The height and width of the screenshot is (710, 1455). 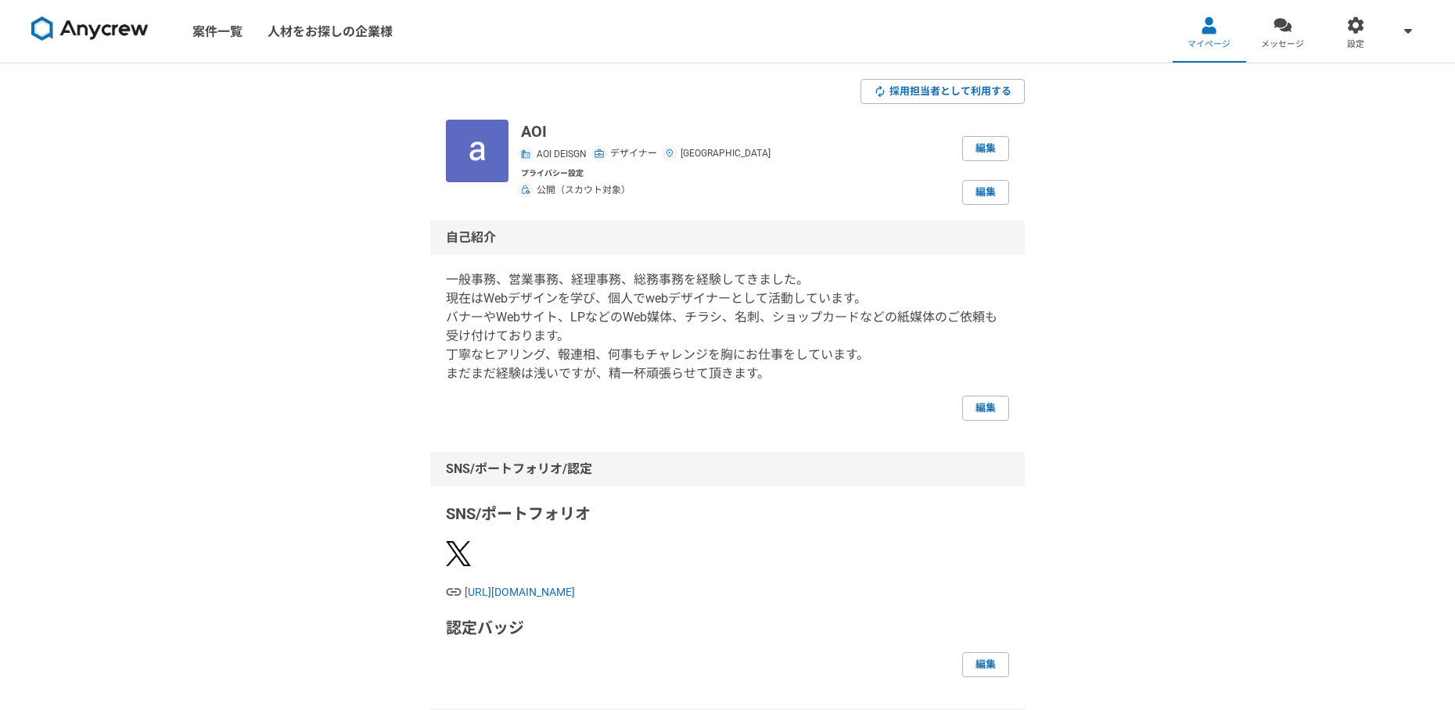 What do you see at coordinates (599, 153) in the screenshot?
I see `img: ico_business-f211b759.svg` at bounding box center [599, 153].